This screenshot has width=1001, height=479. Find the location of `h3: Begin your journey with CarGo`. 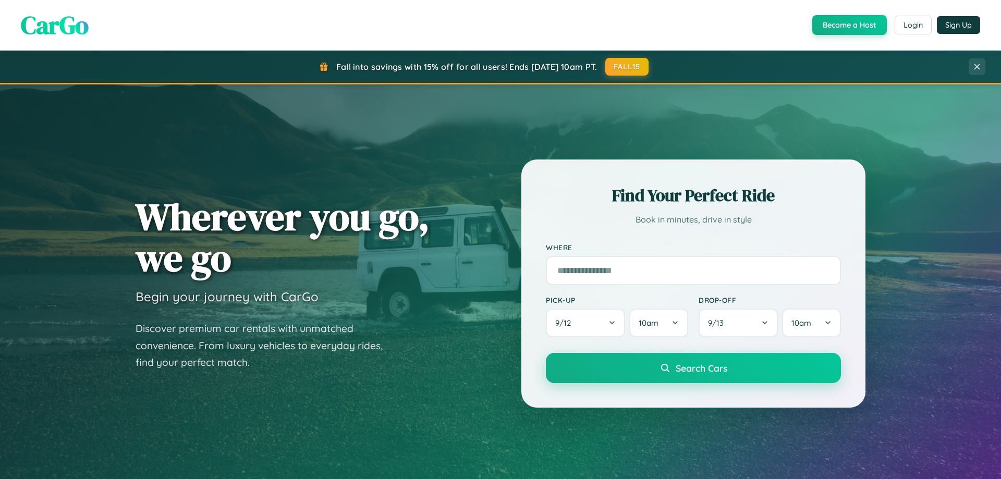

h3: Begin your journey with CarGo is located at coordinates (227, 297).